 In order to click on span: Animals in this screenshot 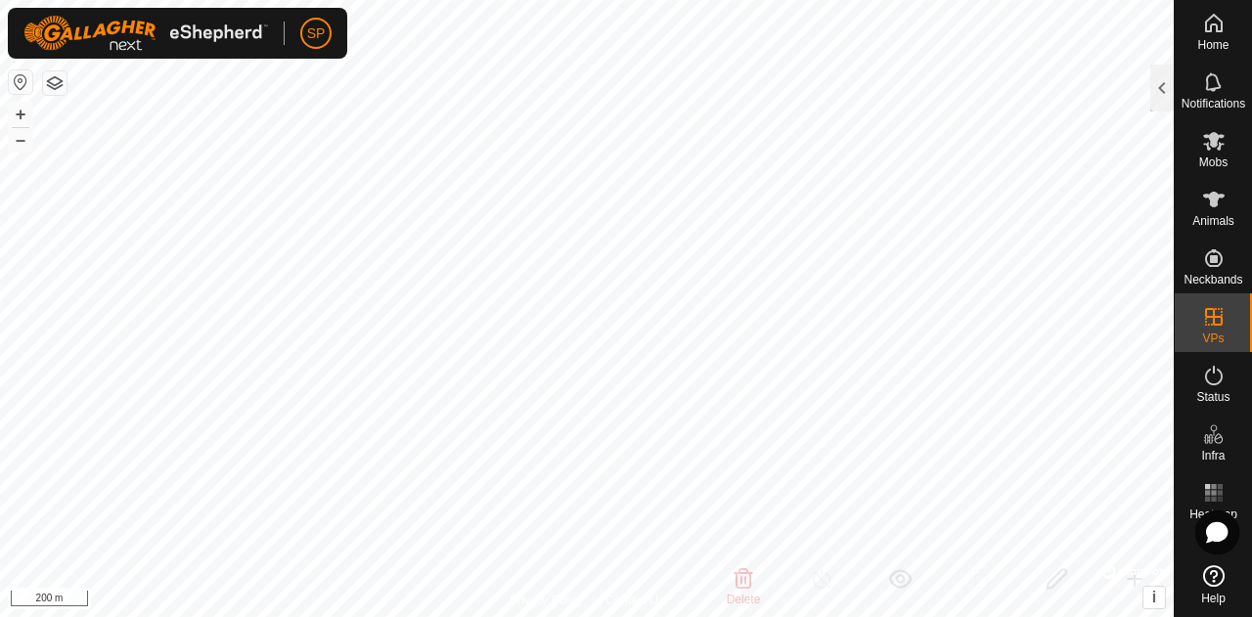, I will do `click(1213, 221)`.